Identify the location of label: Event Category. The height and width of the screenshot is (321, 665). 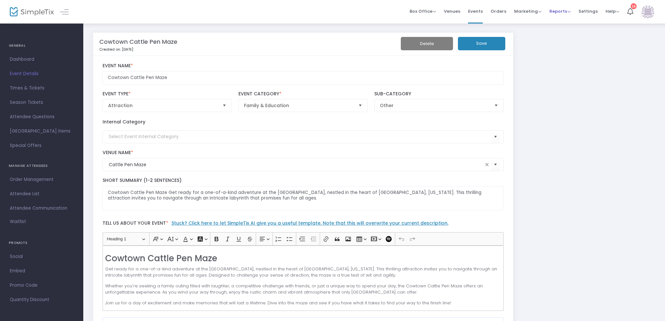
(303, 94).